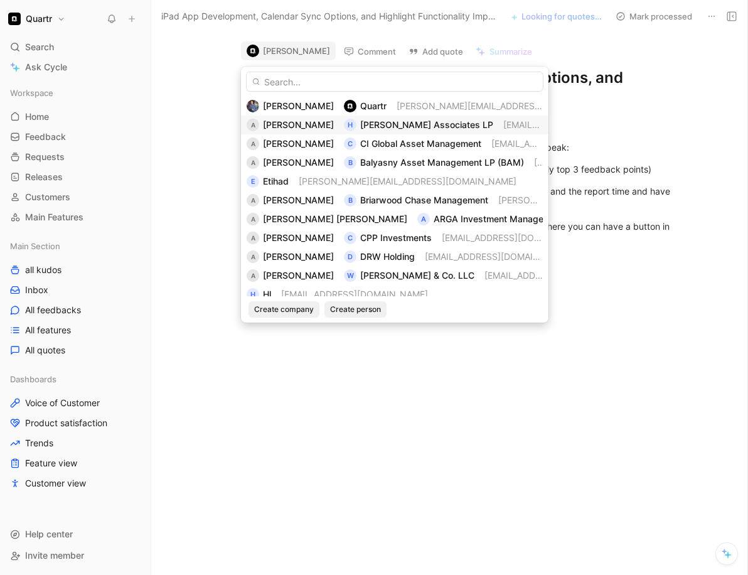 This screenshot has height=575, width=748. Describe the element at coordinates (355, 309) in the screenshot. I see `span: Create person` at that location.